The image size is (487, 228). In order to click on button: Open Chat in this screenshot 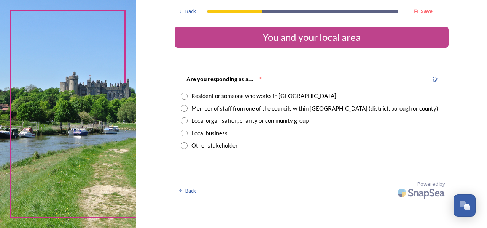, I will do `click(465, 205)`.